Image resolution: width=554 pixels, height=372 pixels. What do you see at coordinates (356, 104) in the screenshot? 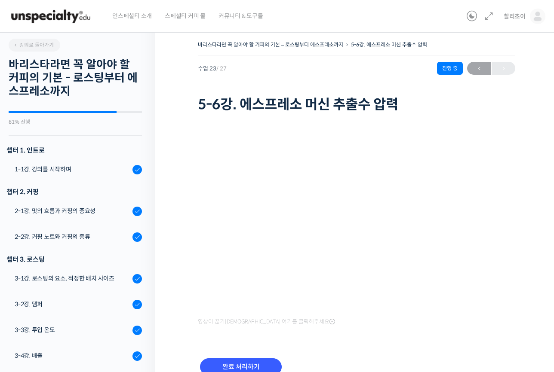
I see `h1: 5-6강. 에스프레소 머신 추출수 압력` at bounding box center [356, 104].